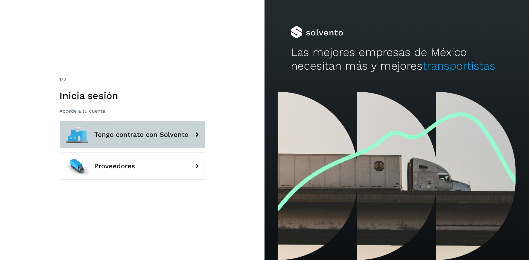 Image resolution: width=529 pixels, height=260 pixels. I want to click on span: transportistas, so click(459, 66).